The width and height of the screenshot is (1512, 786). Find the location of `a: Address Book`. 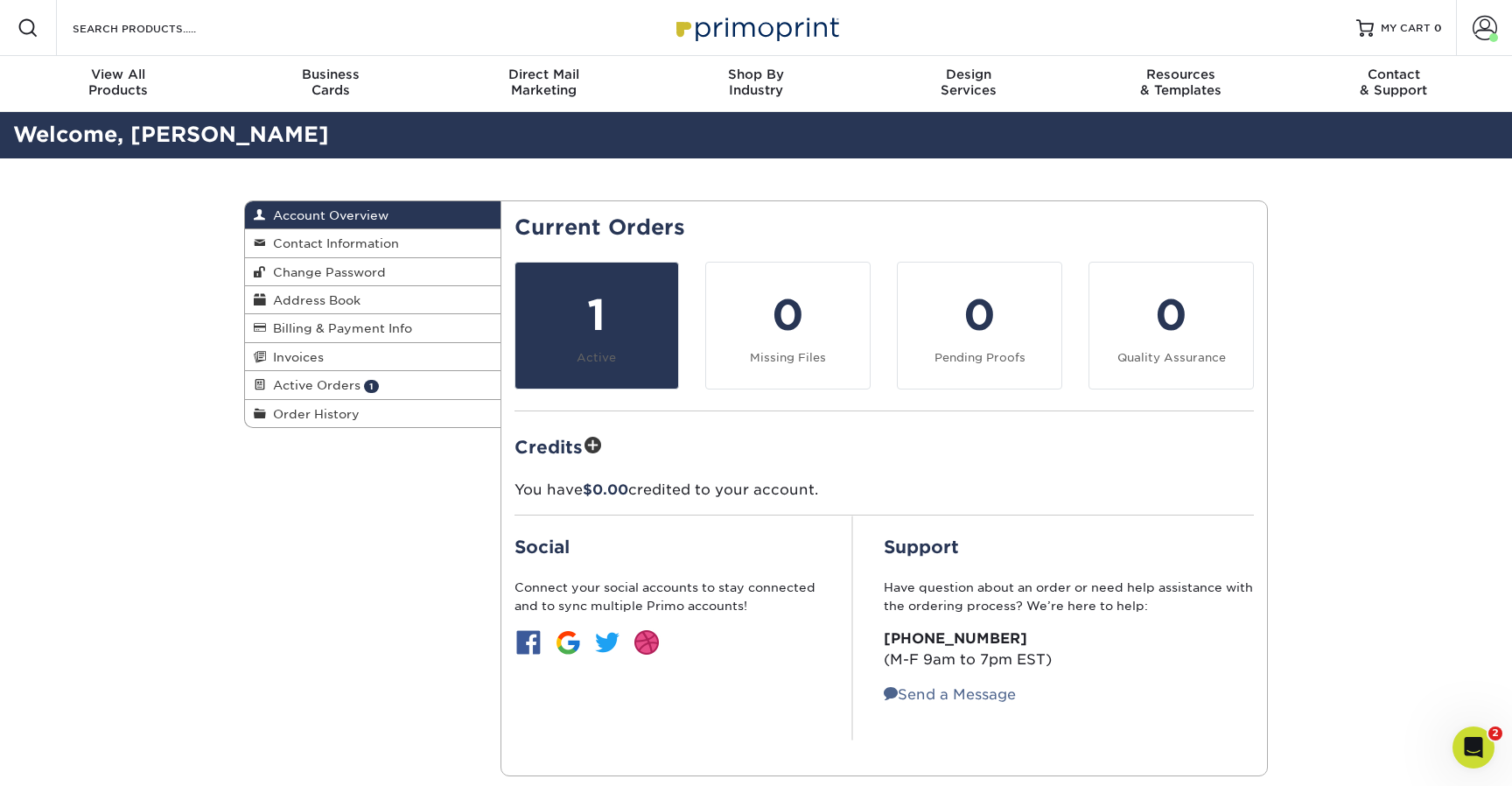

a: Address Book is located at coordinates (373, 300).